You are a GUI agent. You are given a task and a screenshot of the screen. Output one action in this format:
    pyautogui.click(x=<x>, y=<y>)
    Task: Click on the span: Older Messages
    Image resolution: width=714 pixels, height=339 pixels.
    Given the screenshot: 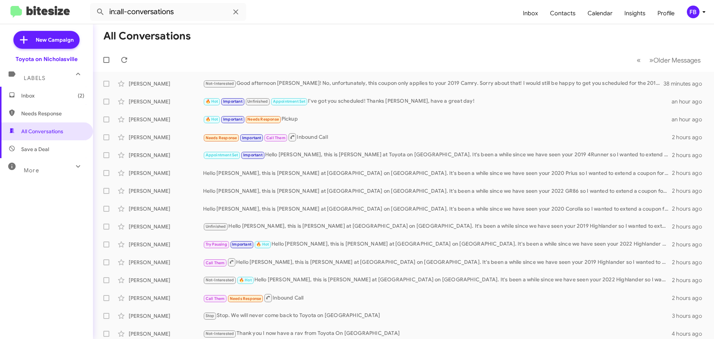 What is the action you would take?
    pyautogui.click(x=677, y=60)
    